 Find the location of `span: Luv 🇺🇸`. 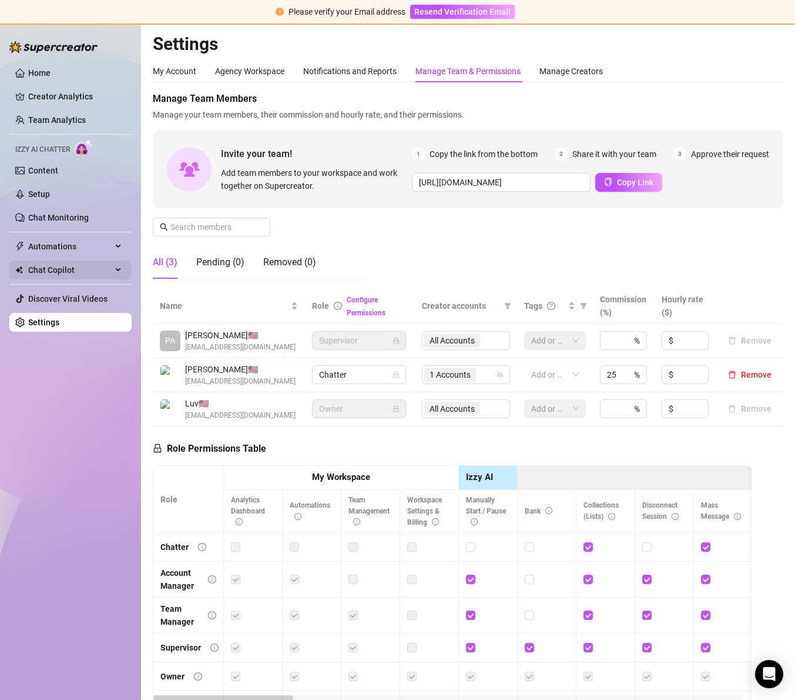

span: Luv 🇺🇸 is located at coordinates (240, 403).